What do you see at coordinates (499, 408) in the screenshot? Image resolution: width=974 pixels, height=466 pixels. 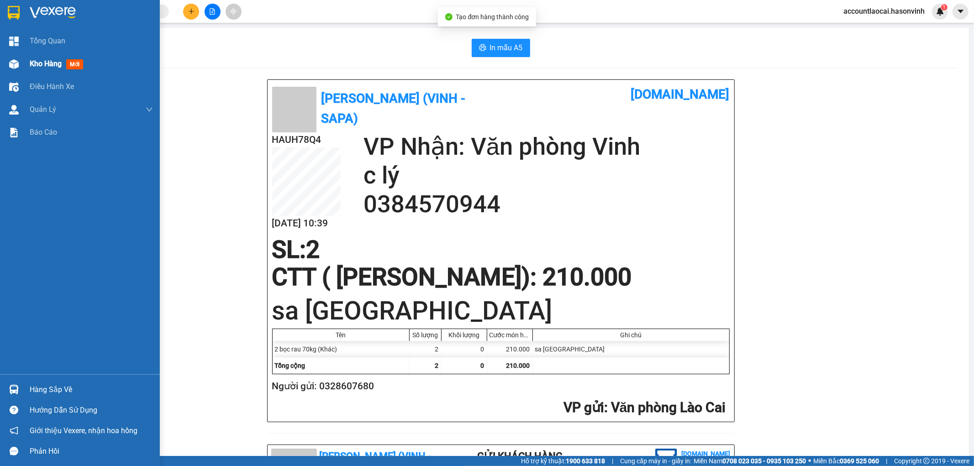 I see `h2: : Văn phòng Lào Cai` at bounding box center [499, 408].